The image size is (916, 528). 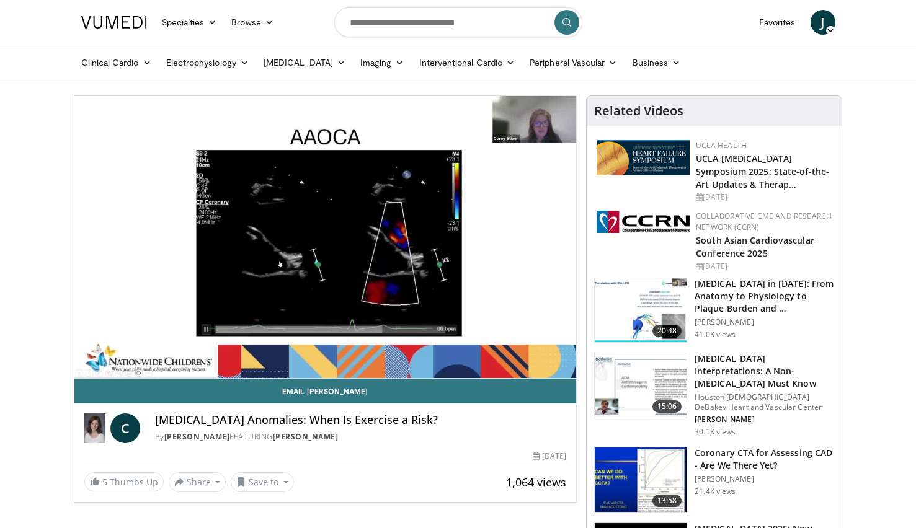 I want to click on img: 59f69555-d13b-4130-aa79-5b0c1d5eebbb.150x105_q85_crop-smart_upscale.jpg, so click(x=641, y=386).